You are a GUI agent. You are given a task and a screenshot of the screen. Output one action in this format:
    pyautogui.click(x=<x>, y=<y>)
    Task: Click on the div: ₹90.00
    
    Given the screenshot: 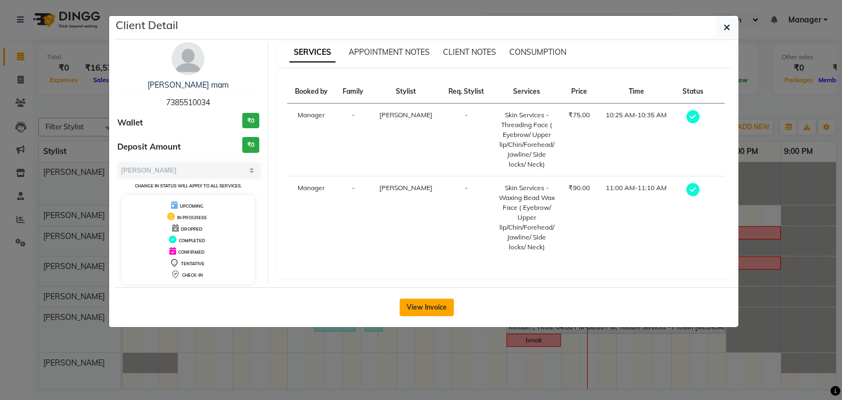 What is the action you would take?
    pyautogui.click(x=579, y=188)
    